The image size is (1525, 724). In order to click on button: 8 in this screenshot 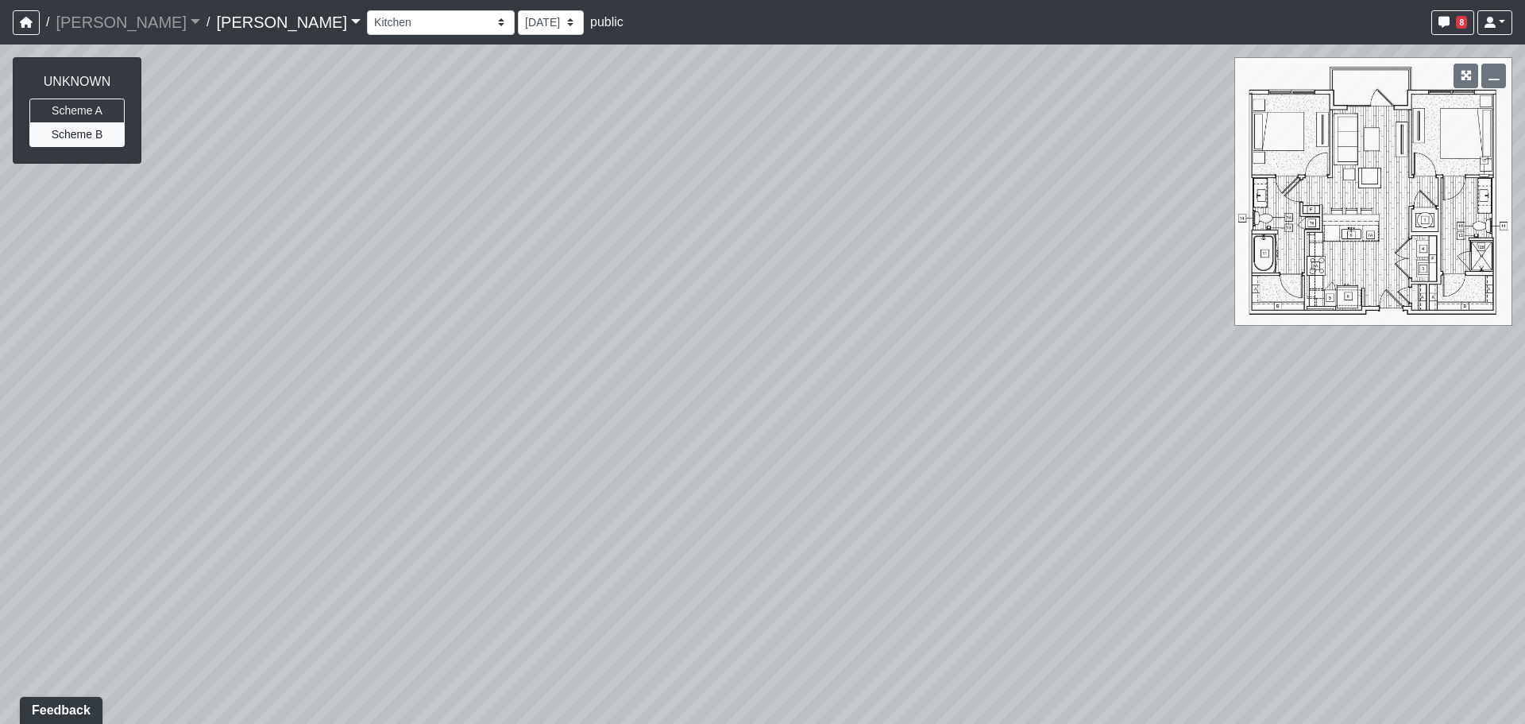, I will do `click(1453, 22)`.